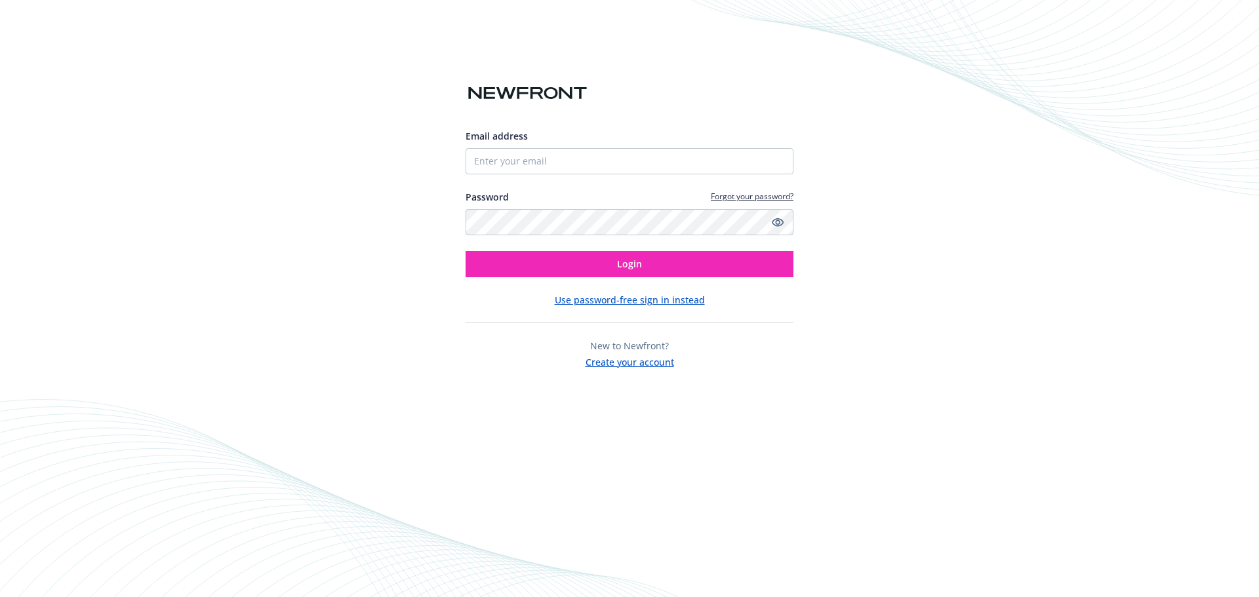 The height and width of the screenshot is (597, 1259). I want to click on button: Login, so click(629, 264).